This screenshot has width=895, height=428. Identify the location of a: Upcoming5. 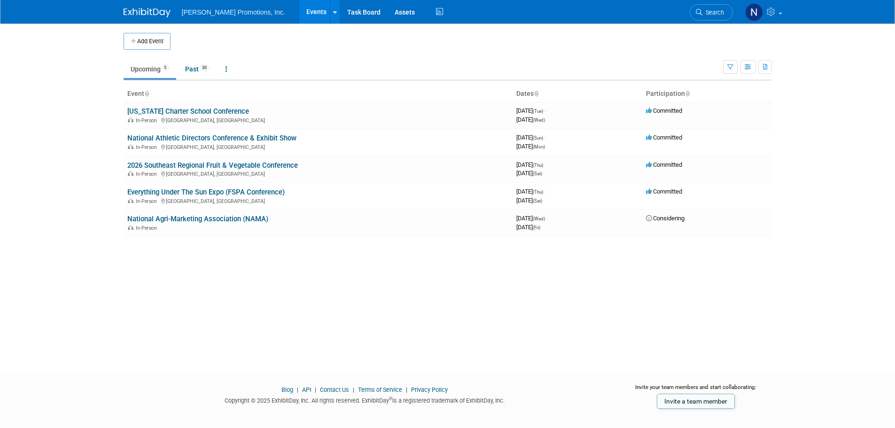
(150, 69).